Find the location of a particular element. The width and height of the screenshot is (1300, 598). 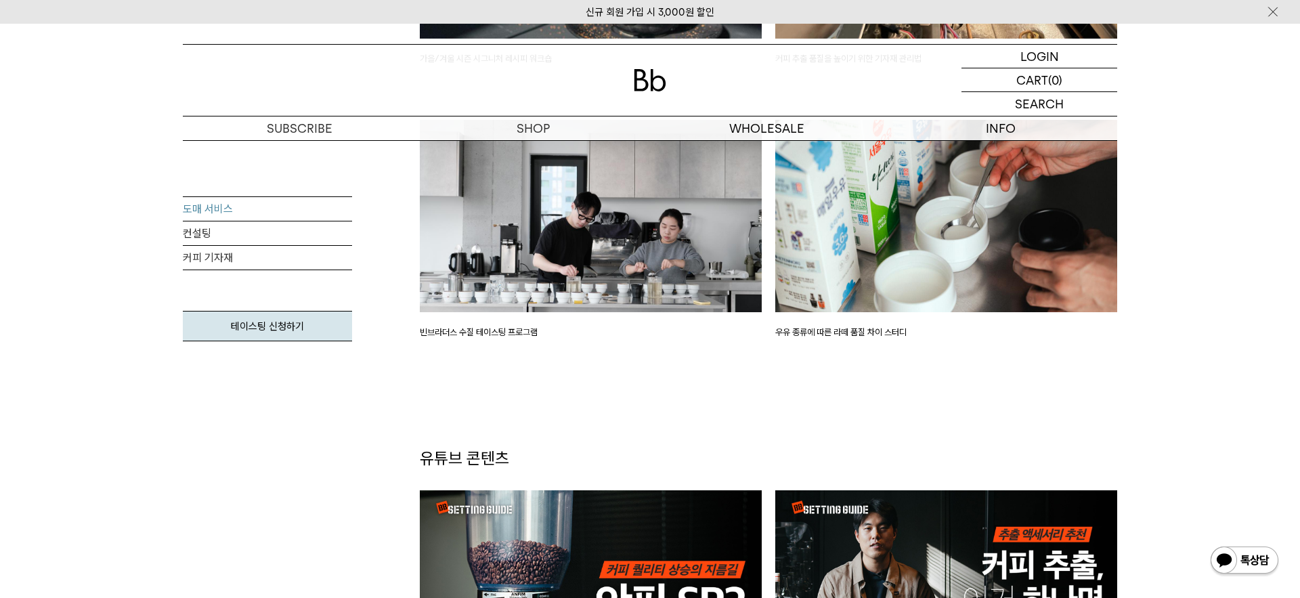

a: 테이스팅 신청하기 is located at coordinates (267, 326).